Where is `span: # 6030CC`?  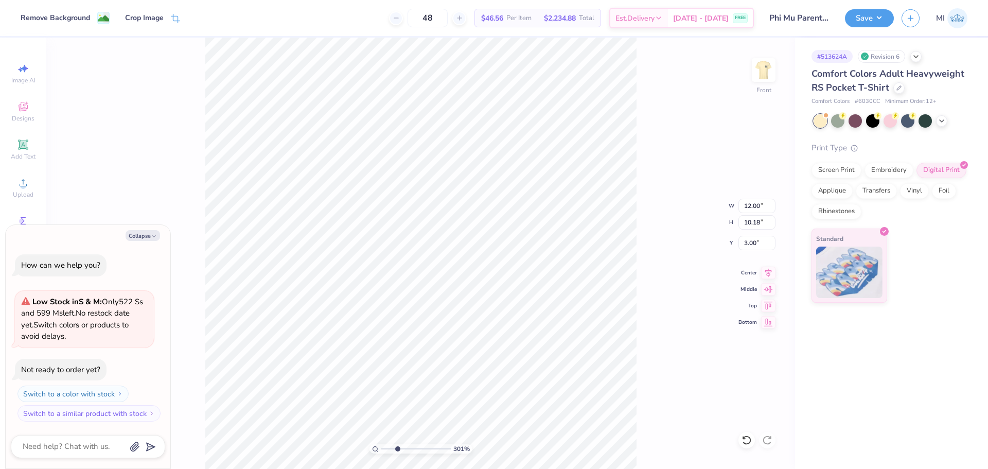
span: # 6030CC is located at coordinates (867, 101).